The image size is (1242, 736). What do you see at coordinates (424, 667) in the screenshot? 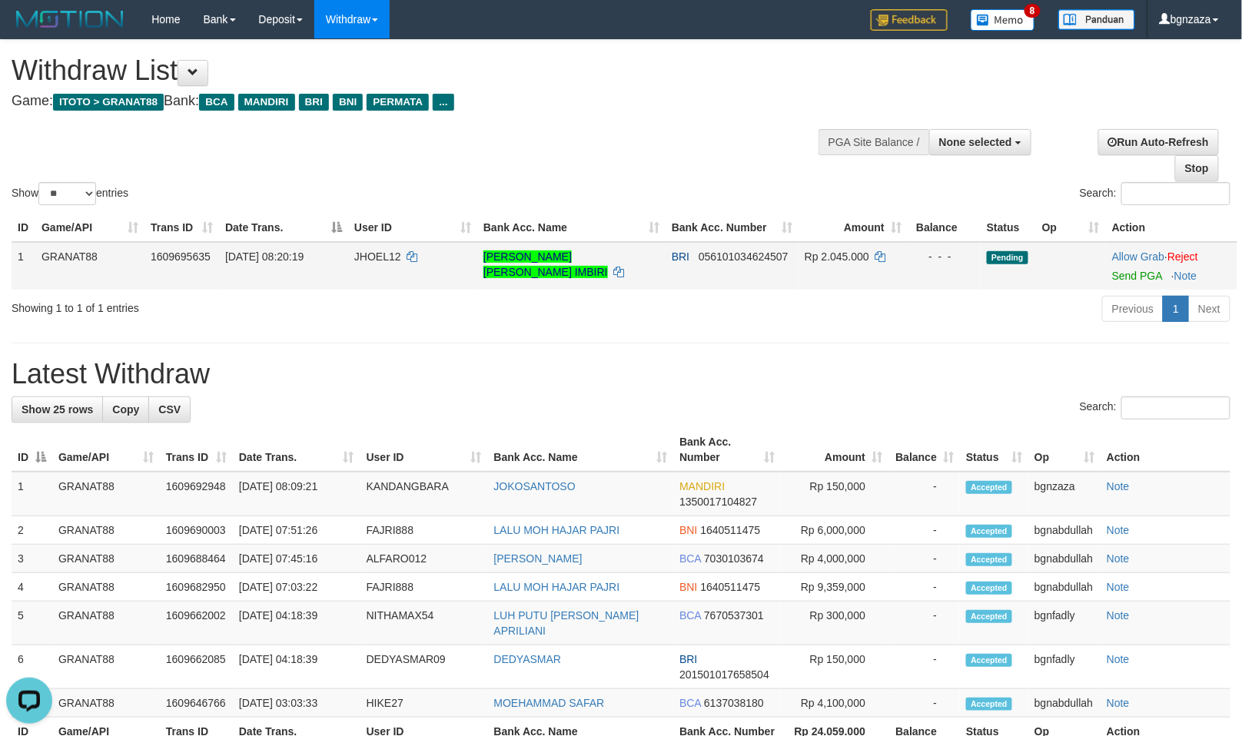
I see `td: DEDYASMAR09` at bounding box center [424, 667].